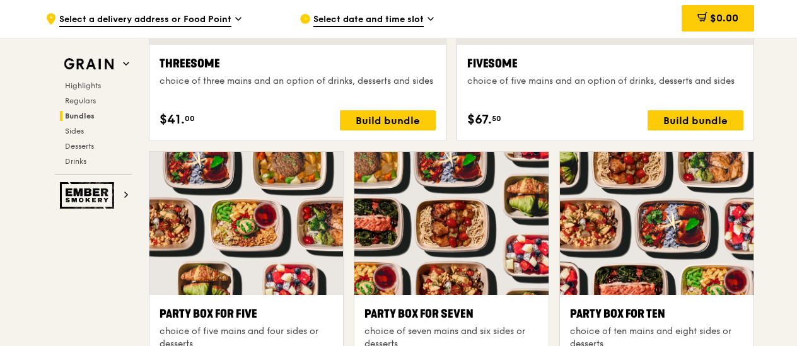  I want to click on span: Sides, so click(74, 131).